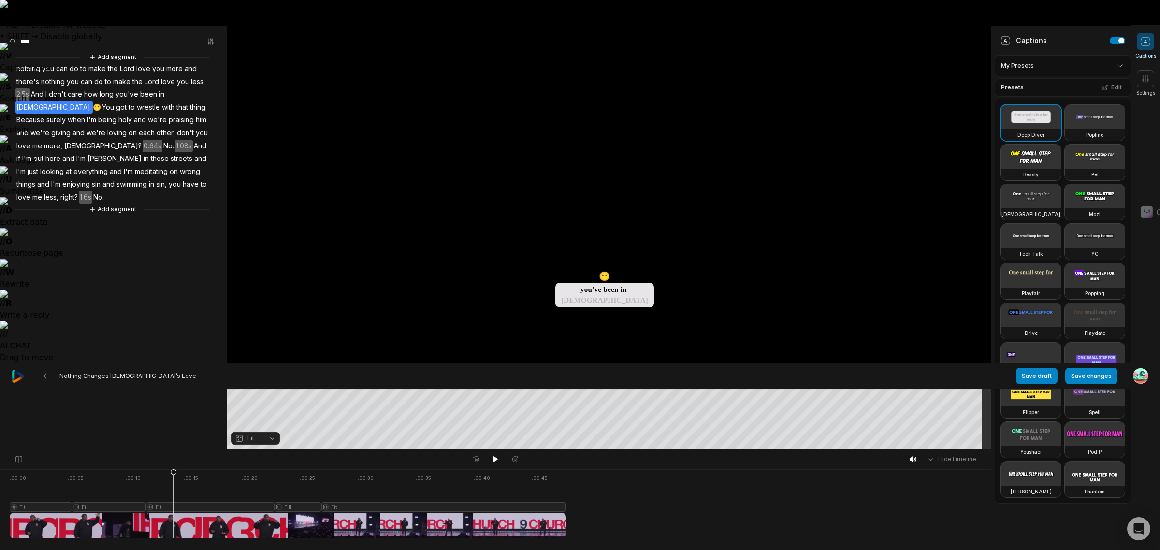  I want to click on button: Save changes, so click(1091, 376).